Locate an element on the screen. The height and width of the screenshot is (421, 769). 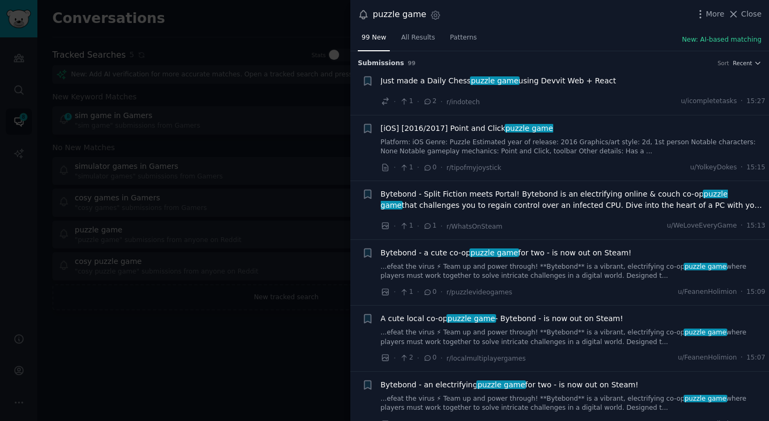
span: Submission s is located at coordinates (381, 64).